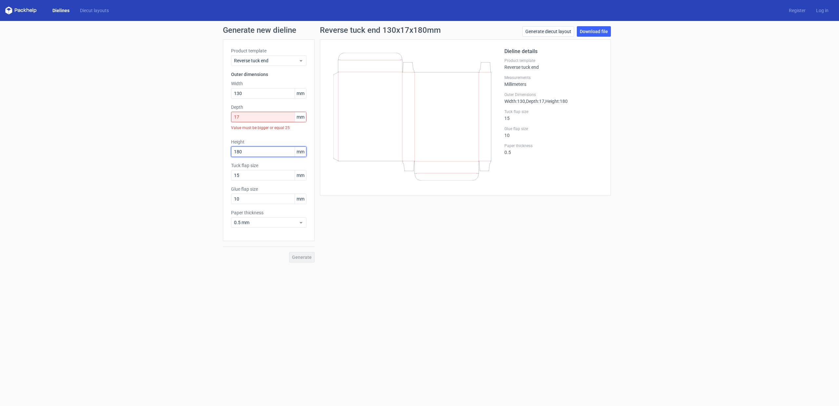 Image resolution: width=839 pixels, height=406 pixels. What do you see at coordinates (553, 78) in the screenshot?
I see `label: Measurements` at bounding box center [553, 78].